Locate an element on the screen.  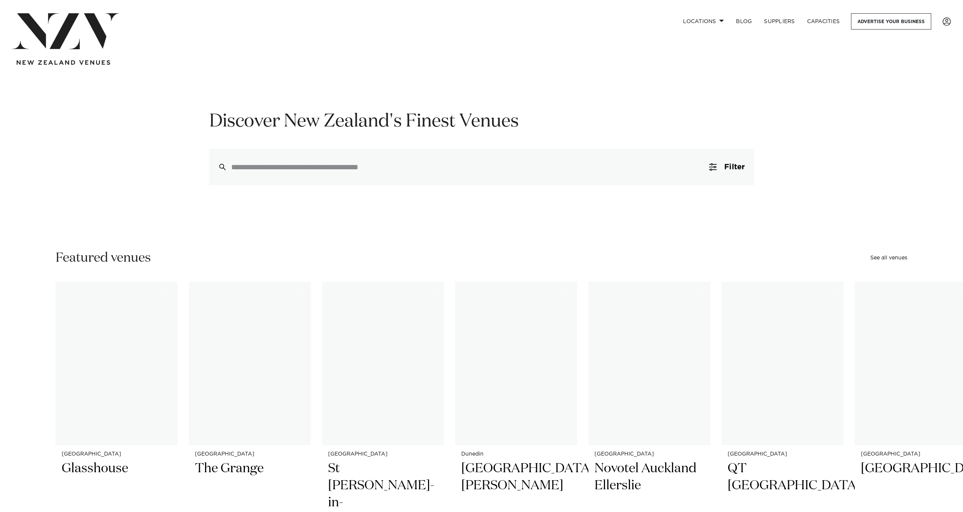
img: new-zealand-venues-text.png is located at coordinates (63, 62).